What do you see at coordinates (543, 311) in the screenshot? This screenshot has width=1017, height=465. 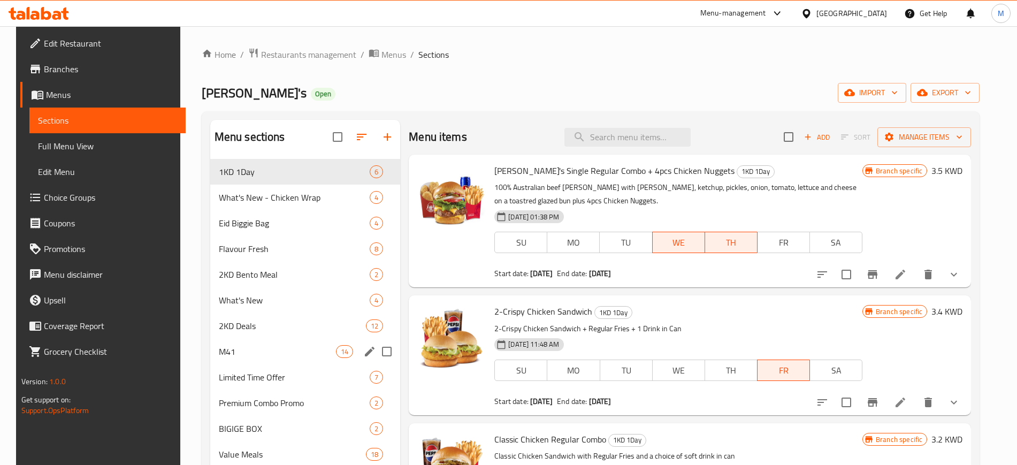 I see `span: 2-Crispy Chicken Sandwich` at bounding box center [543, 311].